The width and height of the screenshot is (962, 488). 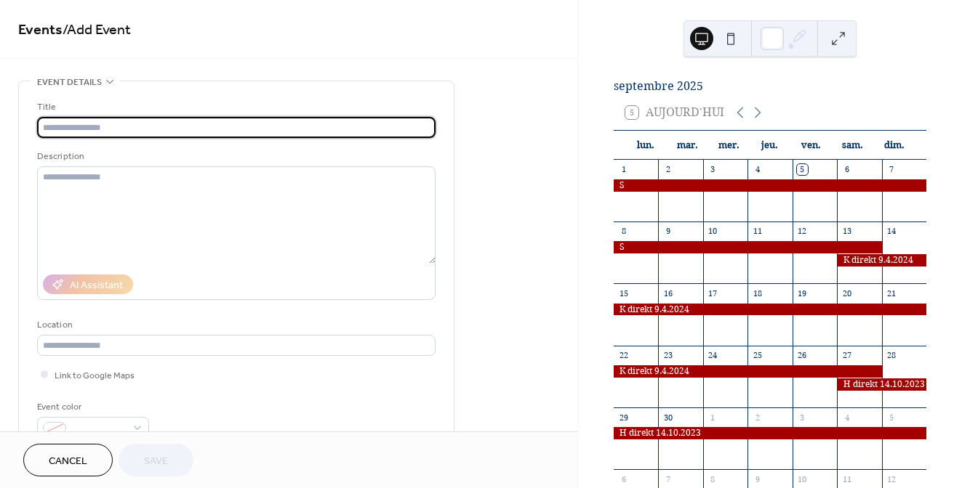 I want to click on div: 16, so click(x=667, y=293).